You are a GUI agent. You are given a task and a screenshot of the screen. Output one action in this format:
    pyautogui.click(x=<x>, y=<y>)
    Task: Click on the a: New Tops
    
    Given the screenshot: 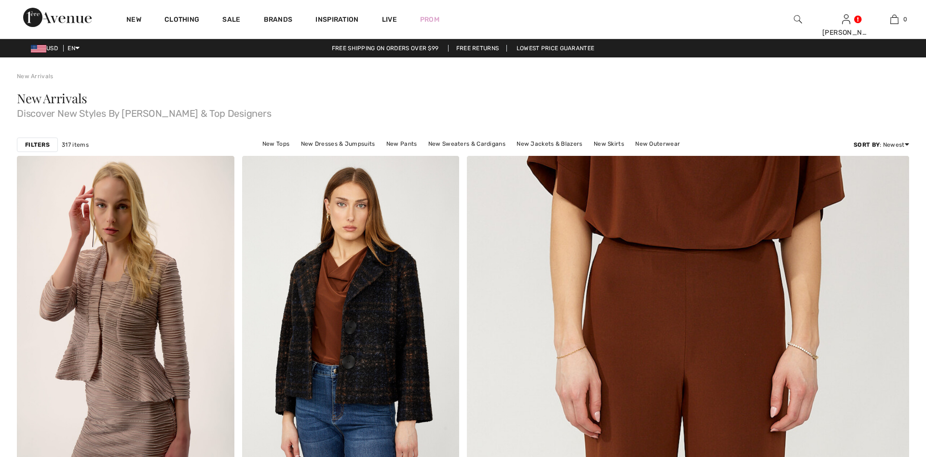 What is the action you would take?
    pyautogui.click(x=276, y=144)
    